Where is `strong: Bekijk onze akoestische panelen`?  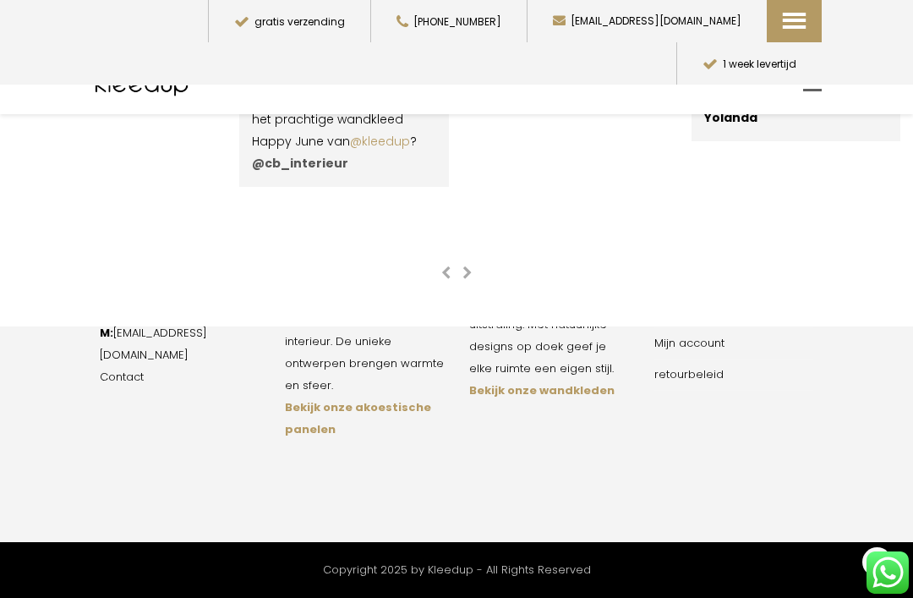
strong: Bekijk onze akoestische panelen is located at coordinates (358, 418).